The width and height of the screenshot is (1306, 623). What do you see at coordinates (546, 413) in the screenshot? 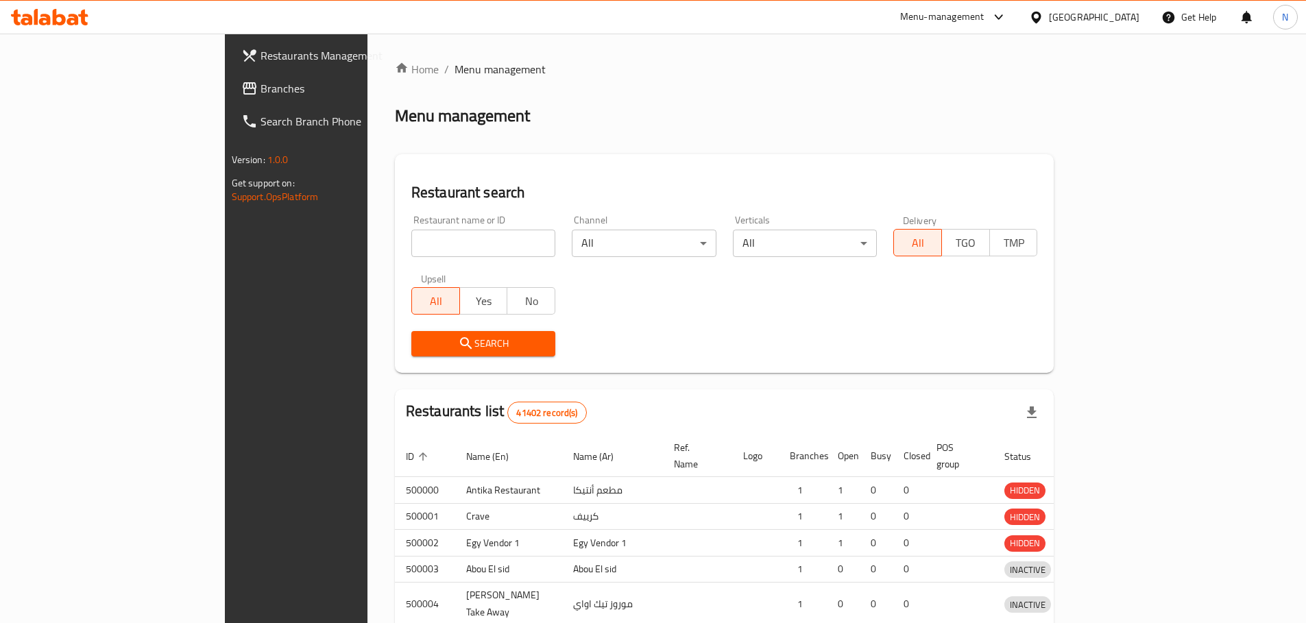
I see `div: Total records count` at bounding box center [546, 413].